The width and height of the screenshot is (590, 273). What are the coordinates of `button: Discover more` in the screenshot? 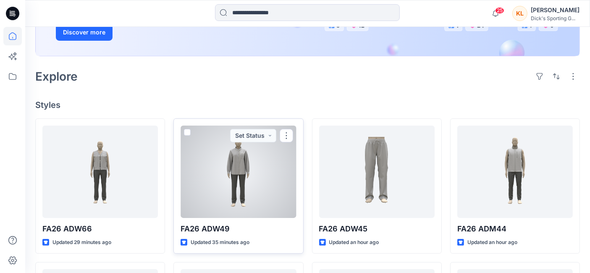 It's located at (84, 32).